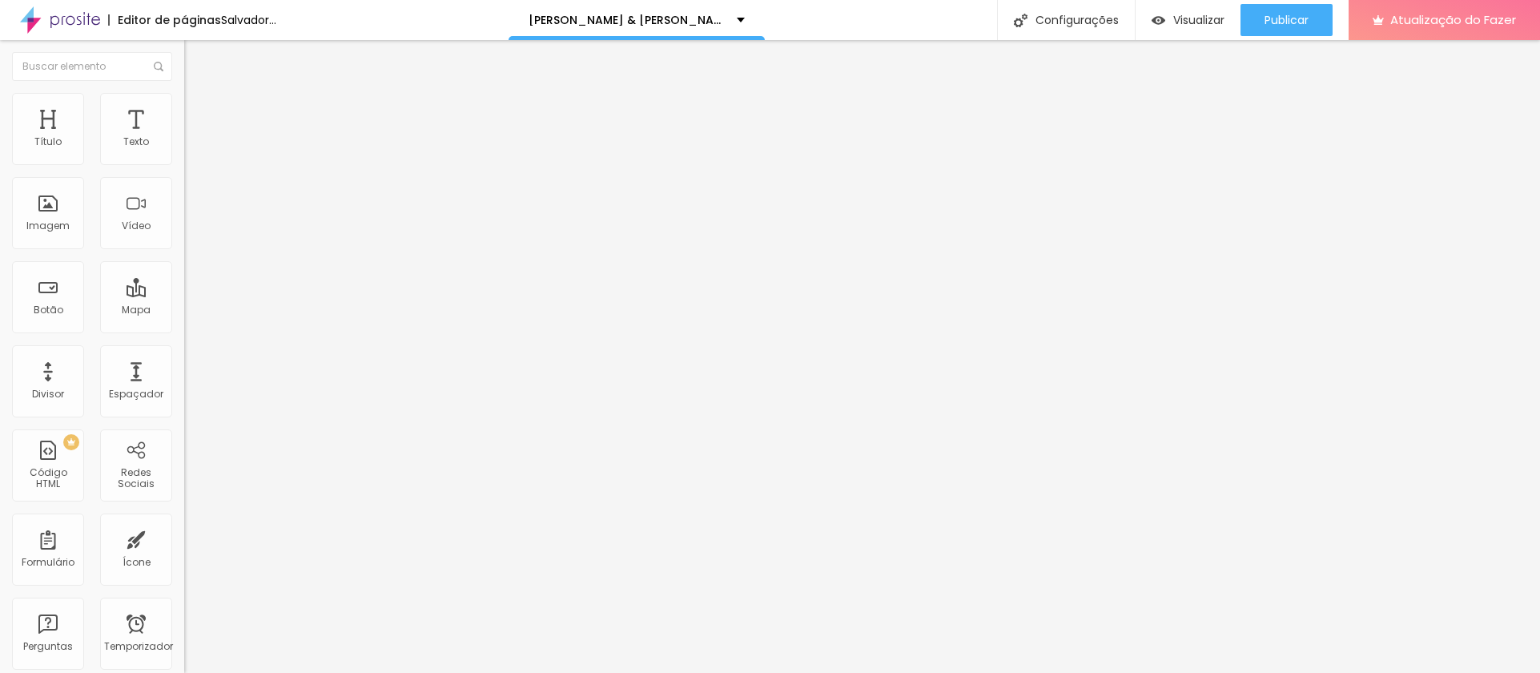 Image resolution: width=1540 pixels, height=673 pixels. What do you see at coordinates (92, 66) in the screenshot?
I see `input: Buscar elemento` at bounding box center [92, 66].